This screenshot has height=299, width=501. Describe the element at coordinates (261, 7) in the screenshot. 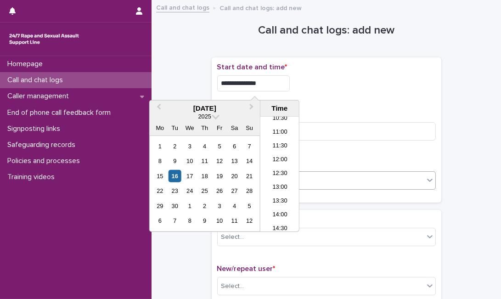

I see `p: Call and chat logs: add new` at that location.